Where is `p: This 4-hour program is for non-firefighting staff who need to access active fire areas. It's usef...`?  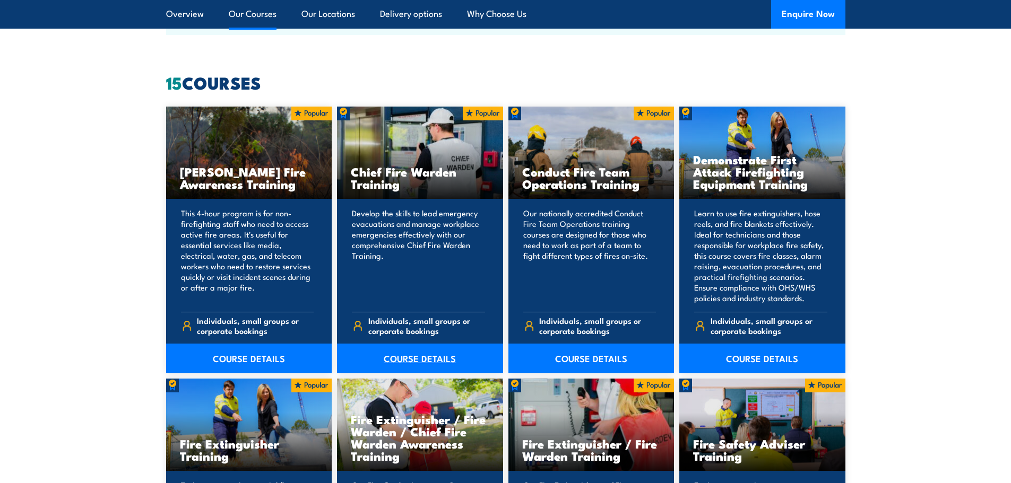 p: This 4-hour program is for non-firefighting staff who need to access active fire areas. It's usef... is located at coordinates (247, 256).